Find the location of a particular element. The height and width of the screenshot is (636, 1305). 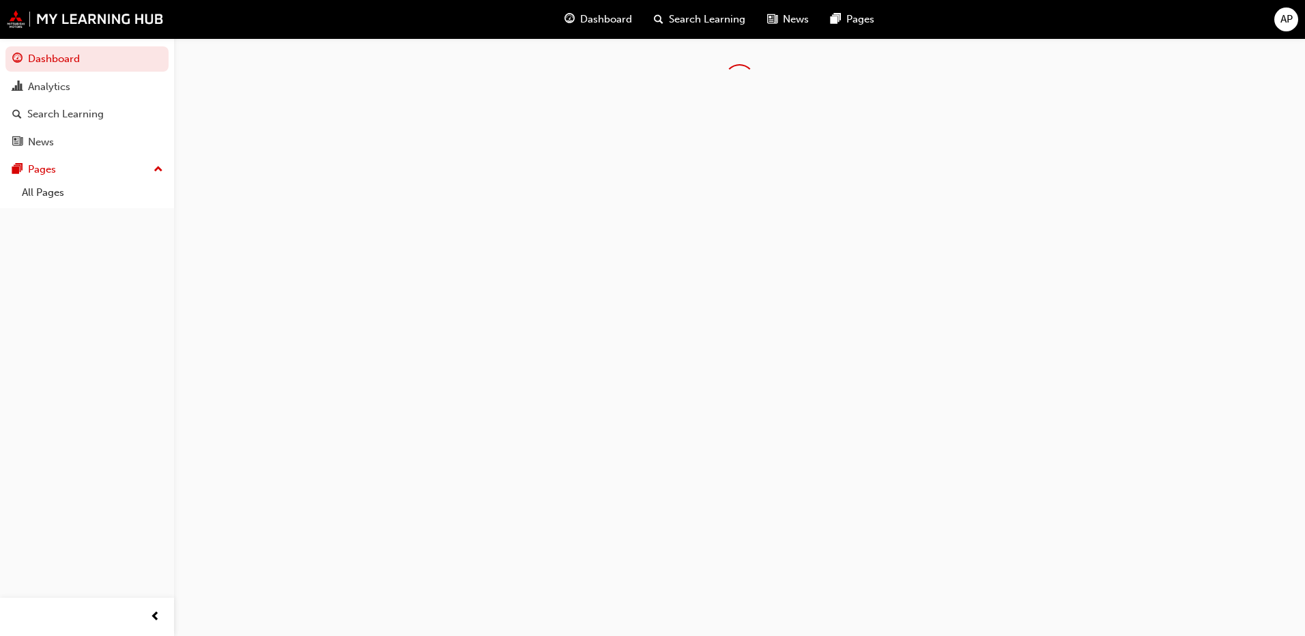

button: AP is located at coordinates (1286, 19).